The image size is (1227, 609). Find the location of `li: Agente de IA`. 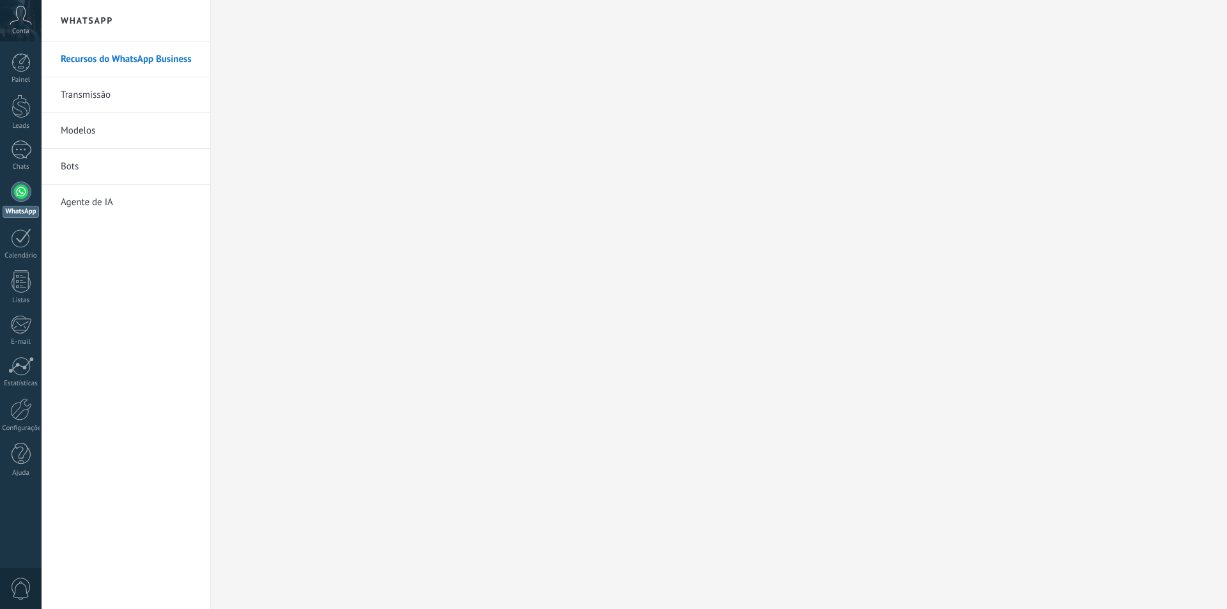

li: Agente de IA is located at coordinates (126, 202).